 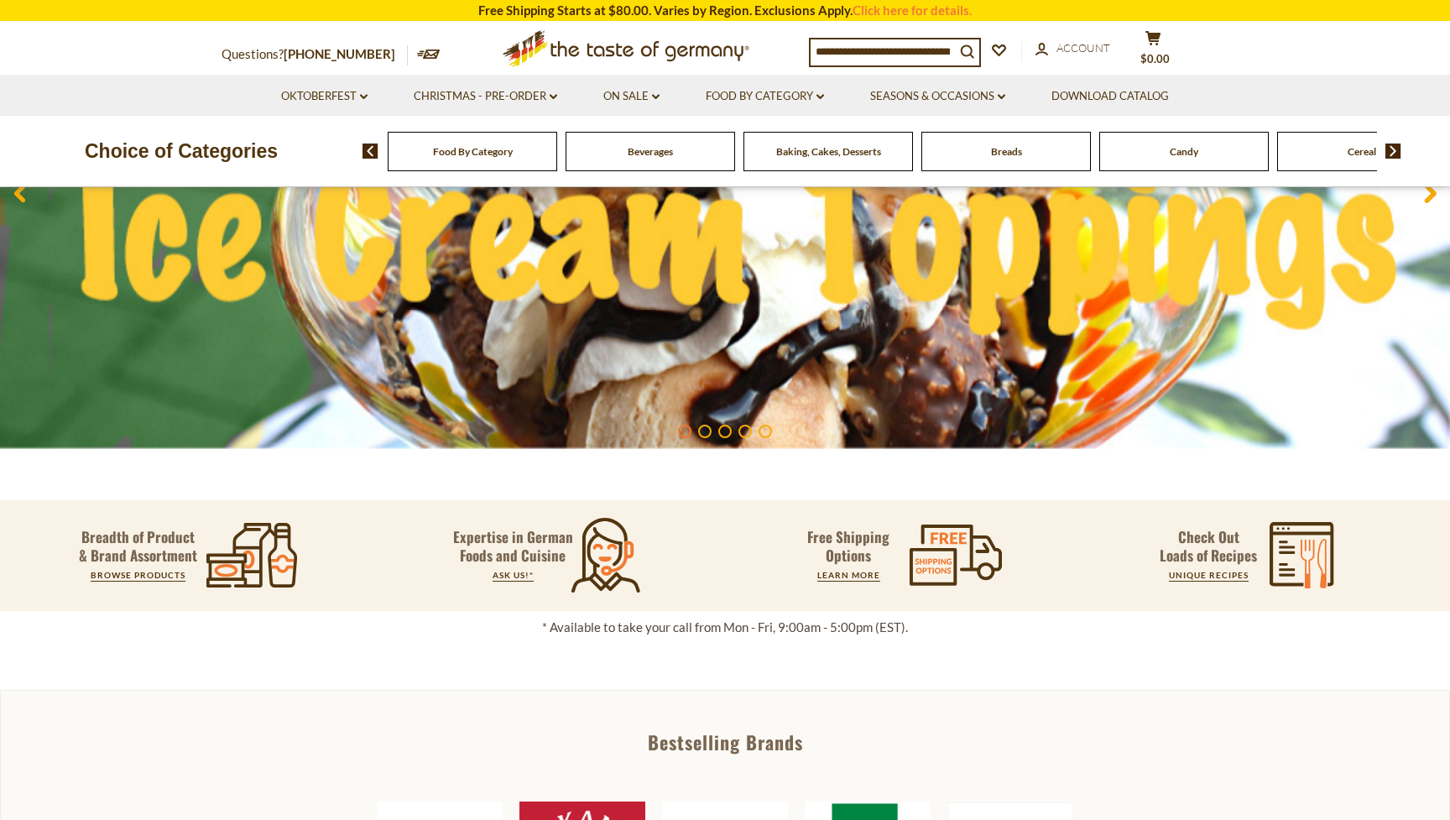 What do you see at coordinates (828, 151) in the screenshot?
I see `a: Baking, Cakes, Desserts` at bounding box center [828, 151].